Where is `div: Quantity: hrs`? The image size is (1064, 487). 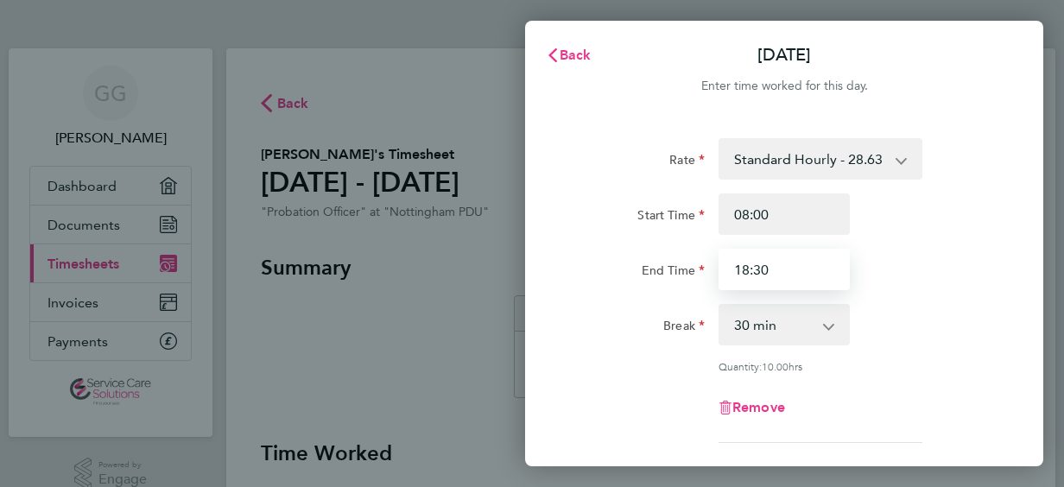 div: Quantity: hrs is located at coordinates (820, 366).